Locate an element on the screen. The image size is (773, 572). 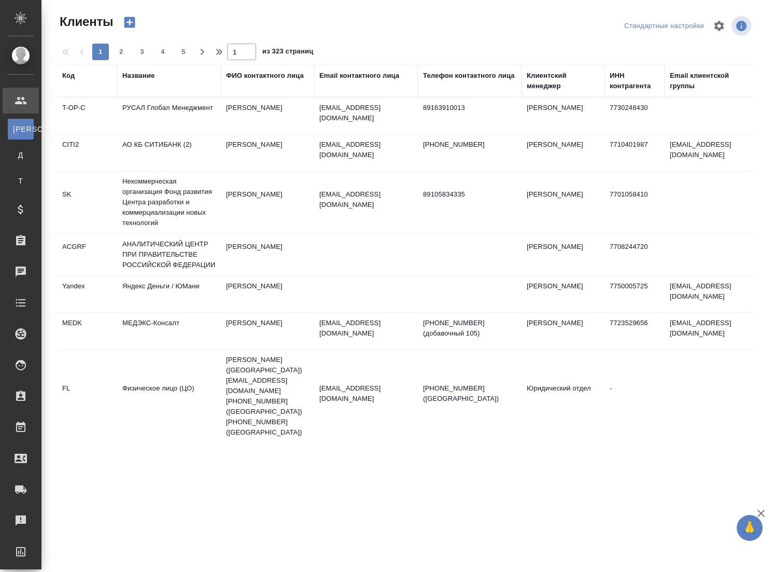
span: Д is located at coordinates (21, 155).